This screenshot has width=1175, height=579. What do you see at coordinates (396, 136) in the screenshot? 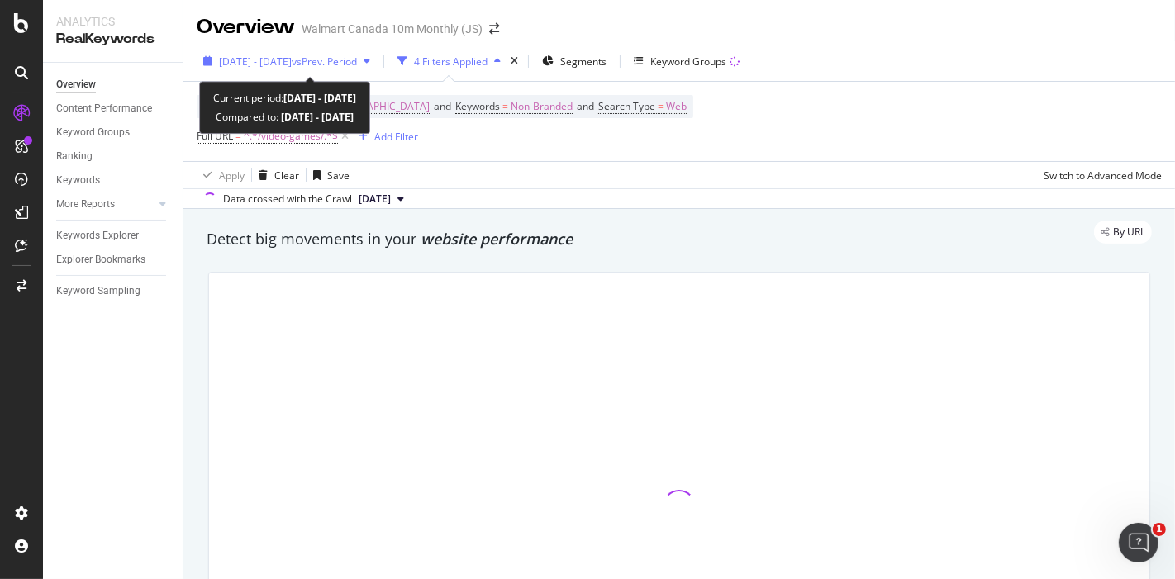
I see `div: Add Filter` at bounding box center [396, 136].